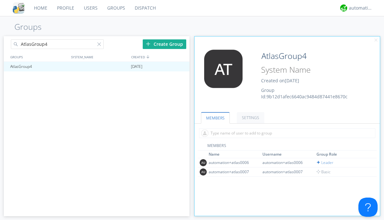 This screenshot has height=220, width=384. What do you see at coordinates (38, 57) in the screenshot?
I see `div: GROUPS` at bounding box center [38, 57].